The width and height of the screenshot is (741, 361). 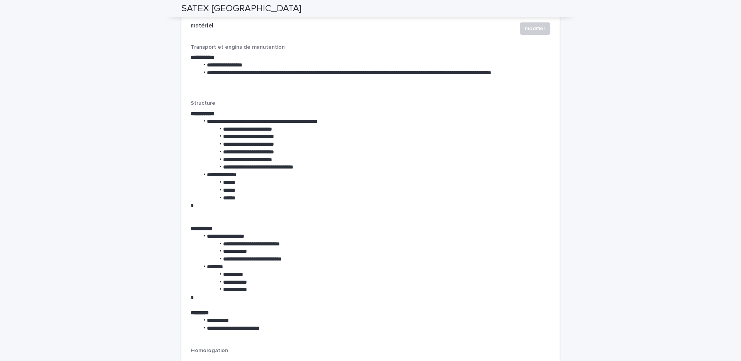 What do you see at coordinates (238, 47) in the screenshot?
I see `span: Transport et engins de manutention` at bounding box center [238, 47].